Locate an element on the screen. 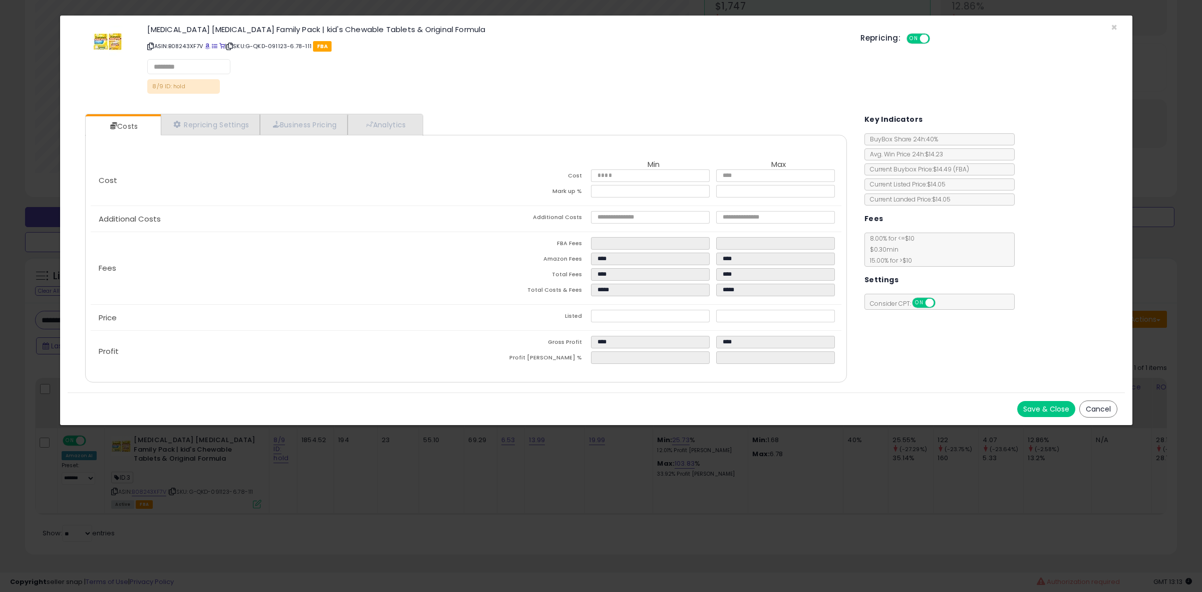  p: Cost is located at coordinates (278, 180).